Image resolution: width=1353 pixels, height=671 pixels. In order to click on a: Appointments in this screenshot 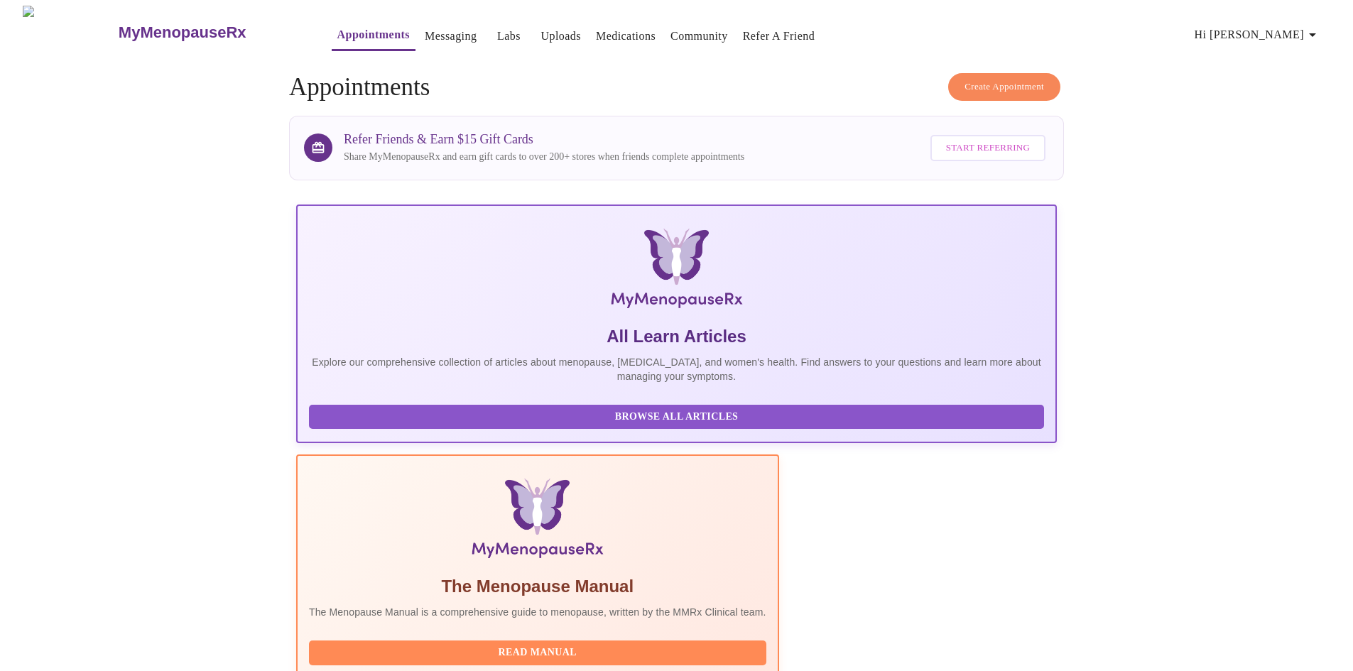, I will do `click(373, 35)`.